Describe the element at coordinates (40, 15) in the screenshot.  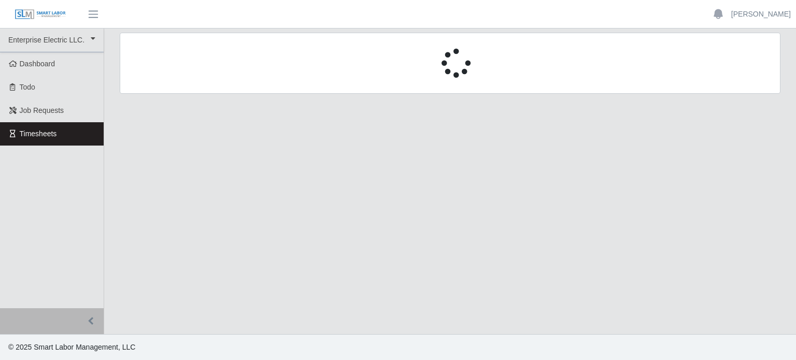
I see `img: SLM Logo` at that location.